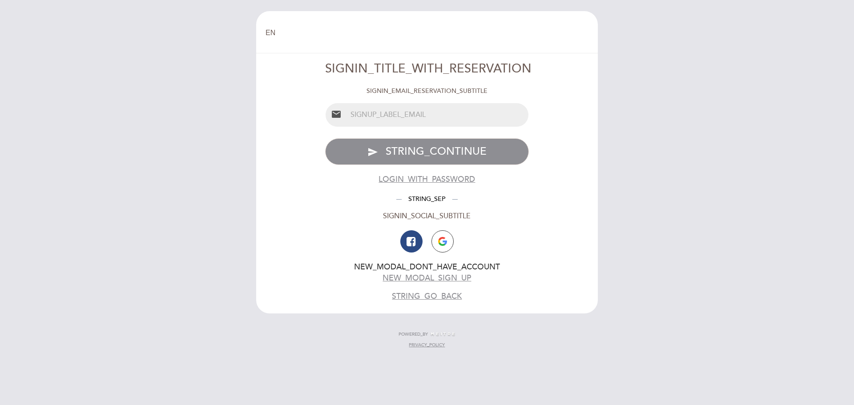 This screenshot has width=854, height=405. I want to click on span: NEW_MODAL_DONT_HAVE_ACCOUNT, so click(427, 267).